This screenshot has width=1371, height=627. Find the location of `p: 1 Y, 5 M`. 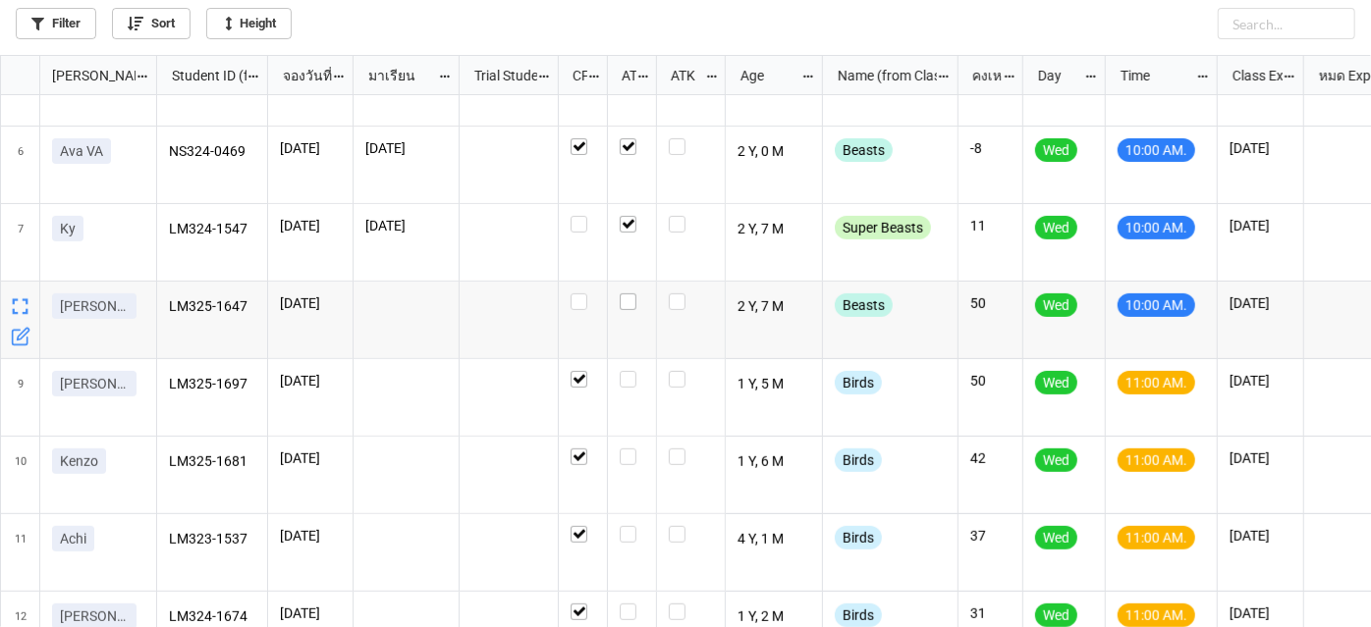

p: 1 Y, 5 M is located at coordinates (774, 385).